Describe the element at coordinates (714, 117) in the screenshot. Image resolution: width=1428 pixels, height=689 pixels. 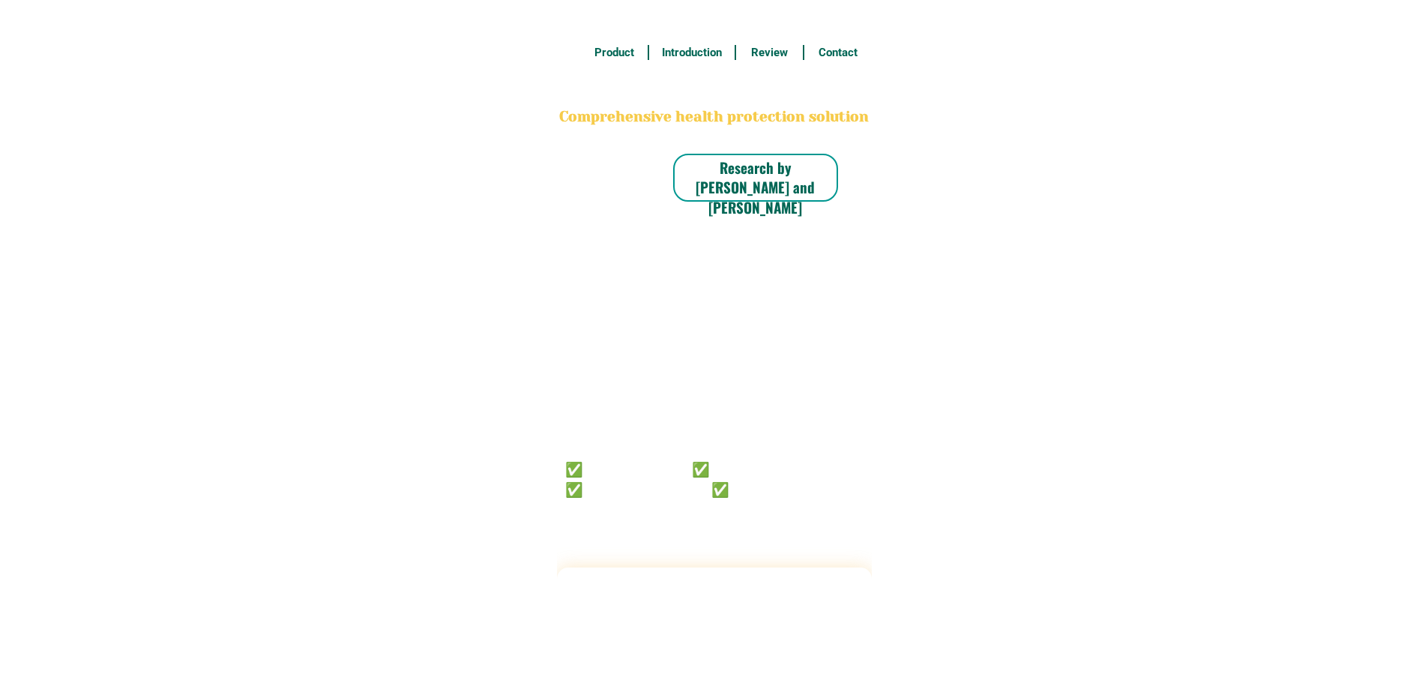
I see `h2: Comprehensive health protection solution` at that location.